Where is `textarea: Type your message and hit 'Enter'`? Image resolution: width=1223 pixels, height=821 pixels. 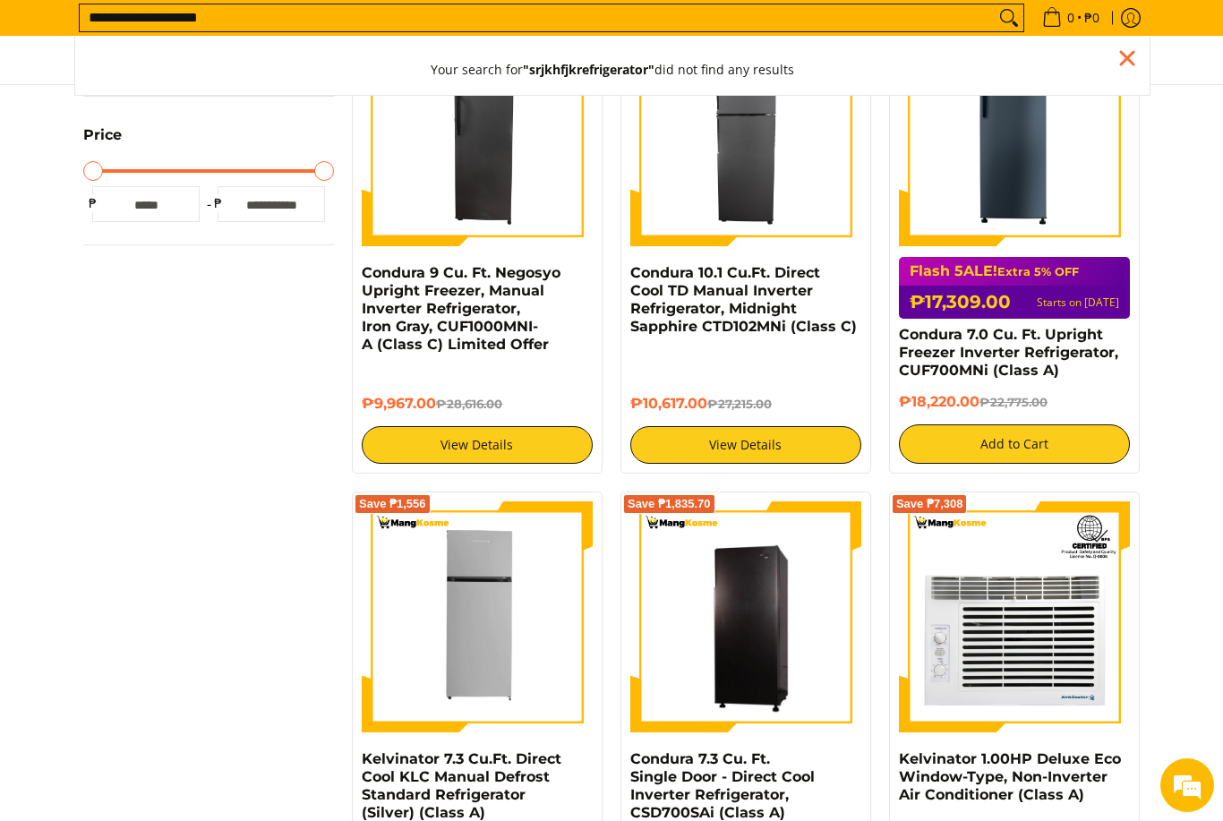 textarea: Type your message and hit 'Enter' is located at coordinates (175, 520).